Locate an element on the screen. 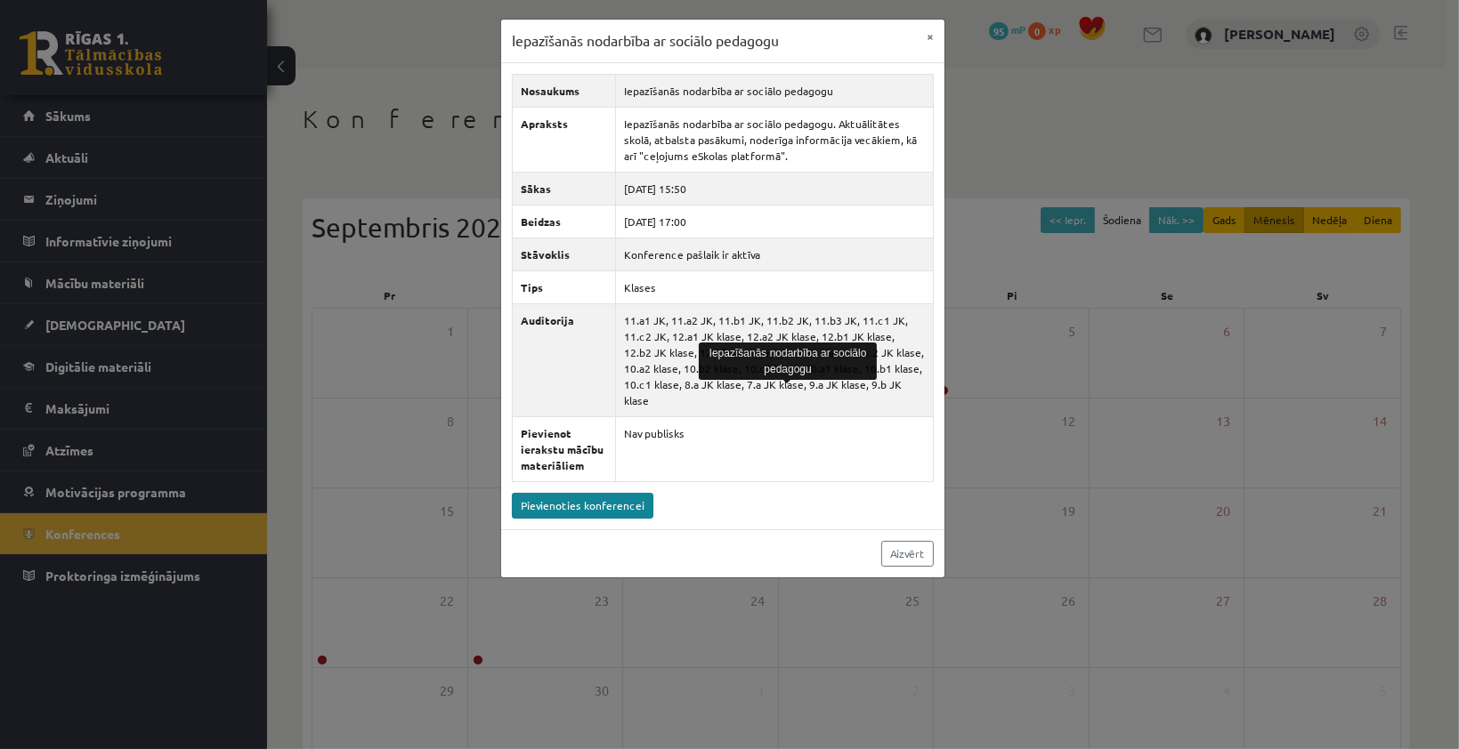  th: Pievienot ierakstu mācību materiāliem is located at coordinates (564, 449).